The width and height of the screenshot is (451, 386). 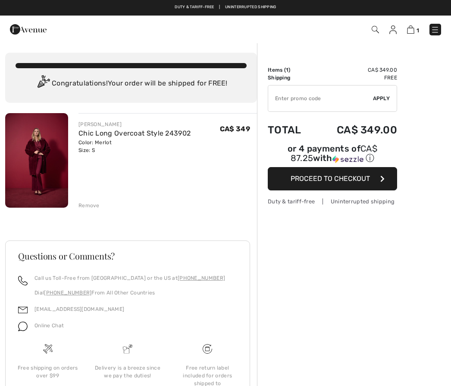 What do you see at coordinates (23, 281) in the screenshot?
I see `img: call` at bounding box center [23, 281].